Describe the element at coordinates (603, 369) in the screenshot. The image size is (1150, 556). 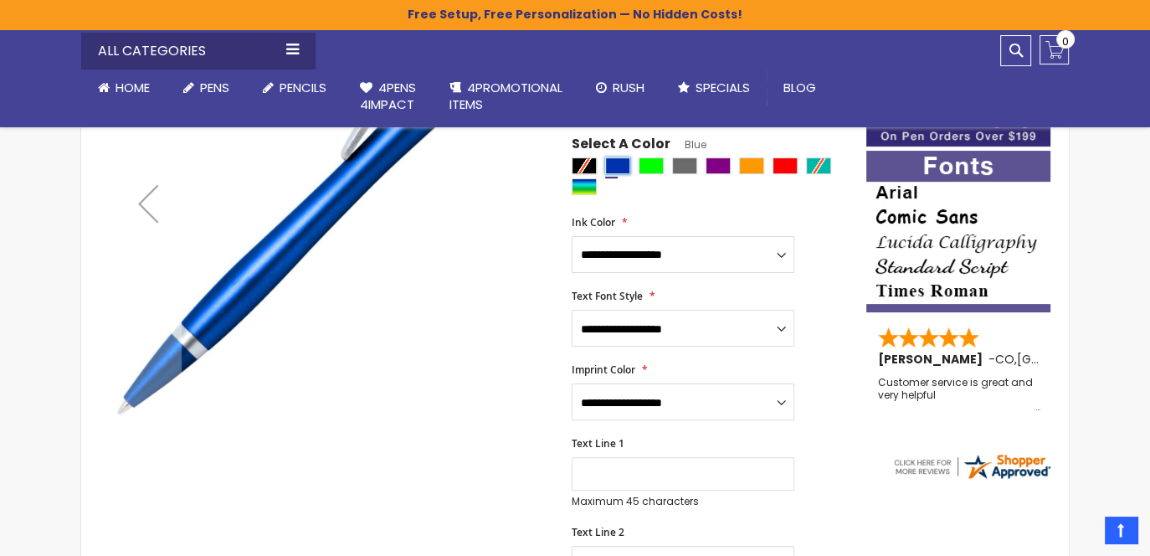
I see `span: Imprint Color` at that location.